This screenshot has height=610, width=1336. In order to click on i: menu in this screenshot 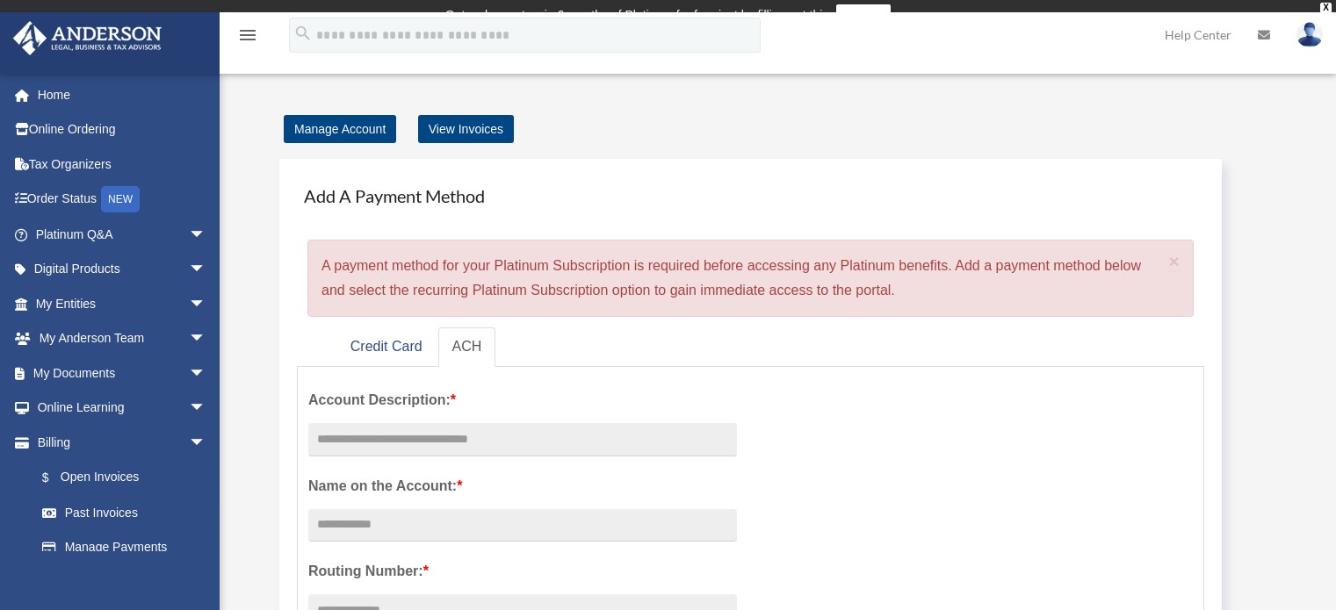, I will do `click(248, 35)`.